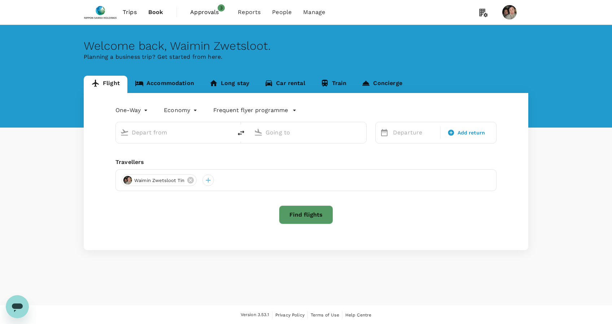  Describe the element at coordinates (290, 315) in the screenshot. I see `a: Privacy Policy` at that location.